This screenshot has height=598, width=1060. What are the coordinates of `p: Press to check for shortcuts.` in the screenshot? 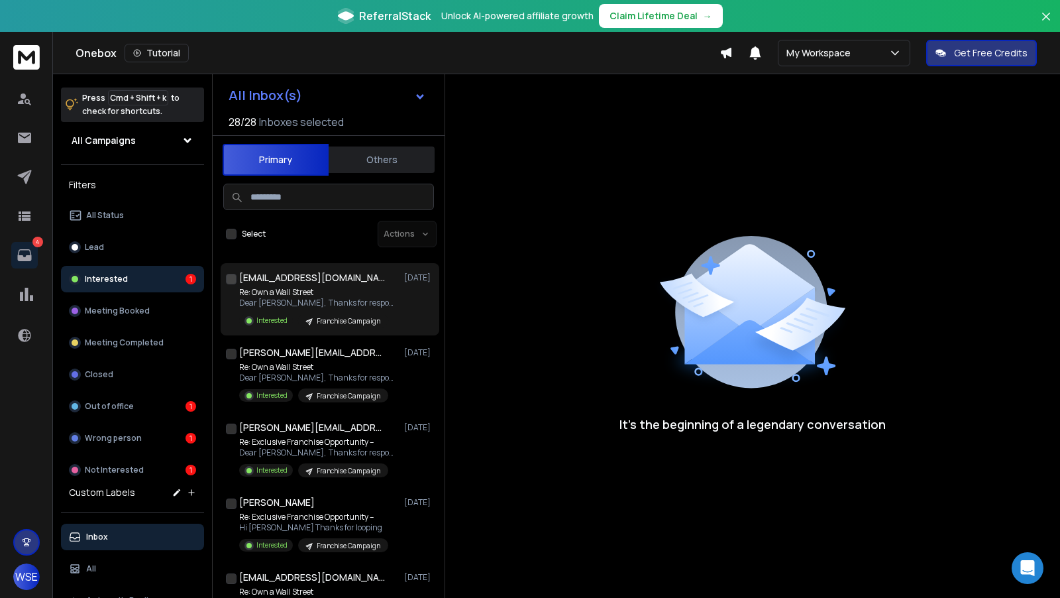 It's located at (131, 105).